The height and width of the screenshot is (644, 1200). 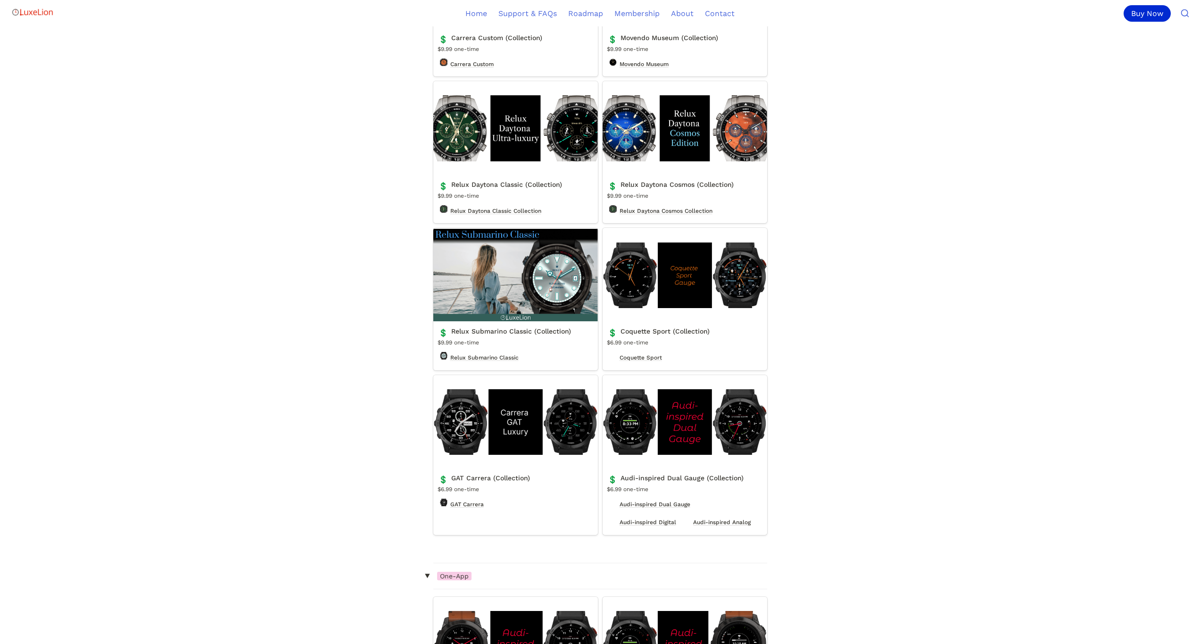 What do you see at coordinates (1149, 13) in the screenshot?
I see `a: Buy Now` at bounding box center [1149, 13].